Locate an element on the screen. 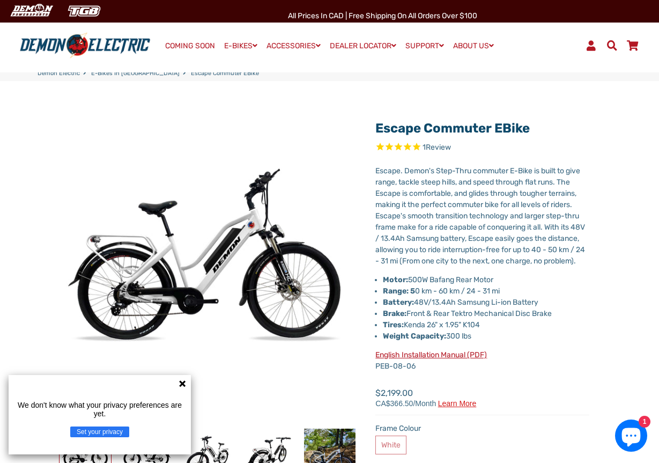 The height and width of the screenshot is (463, 659). a: English Installation Manual (PDF) is located at coordinates (431, 354).